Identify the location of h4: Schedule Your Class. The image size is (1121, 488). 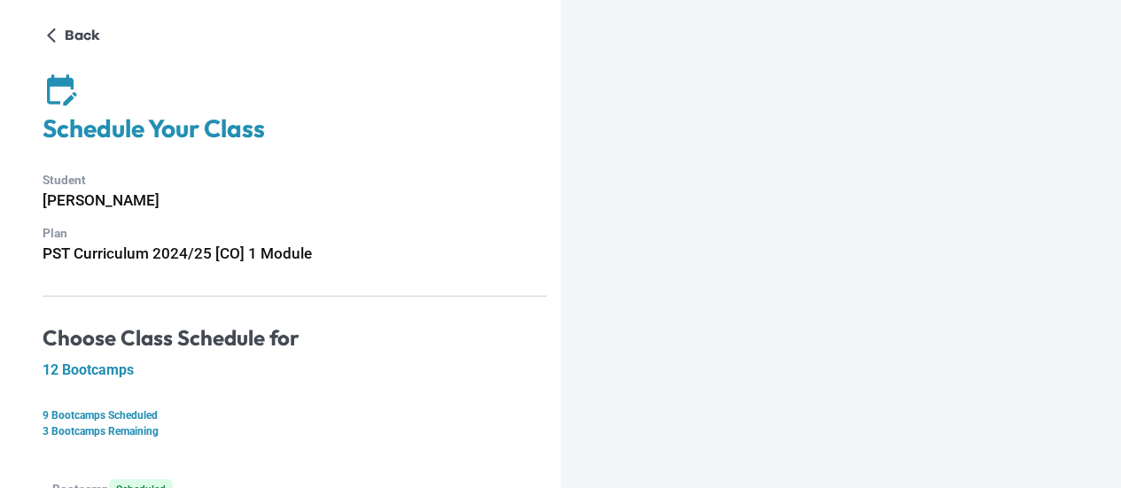
(294, 128).